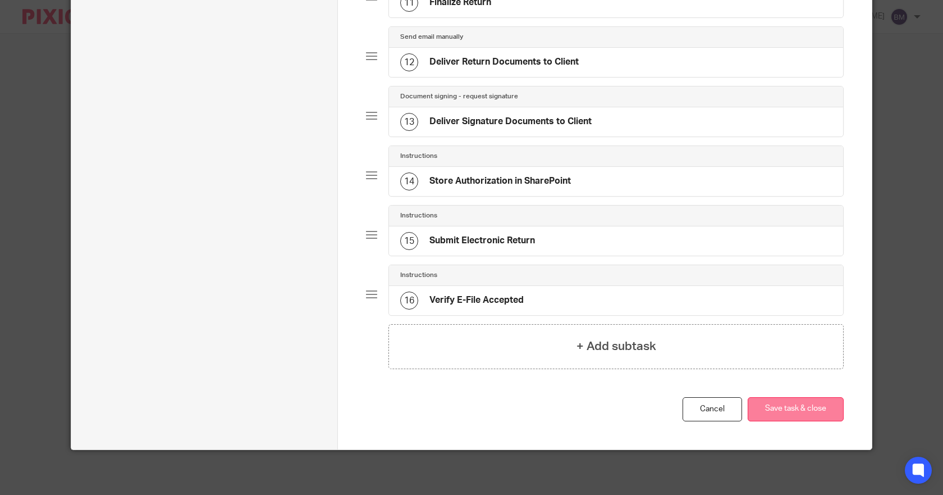  What do you see at coordinates (482, 240) in the screenshot?
I see `h4: Submit Electronic Return` at bounding box center [482, 240].